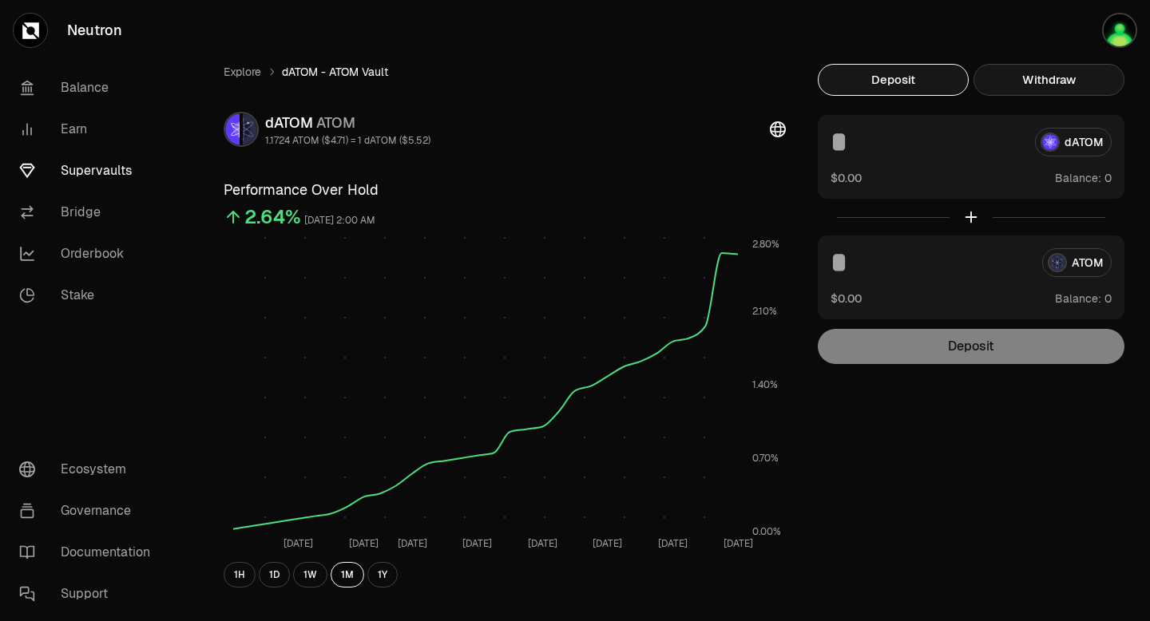 This screenshot has width=1150, height=621. I want to click on a: Orderbook, so click(89, 254).